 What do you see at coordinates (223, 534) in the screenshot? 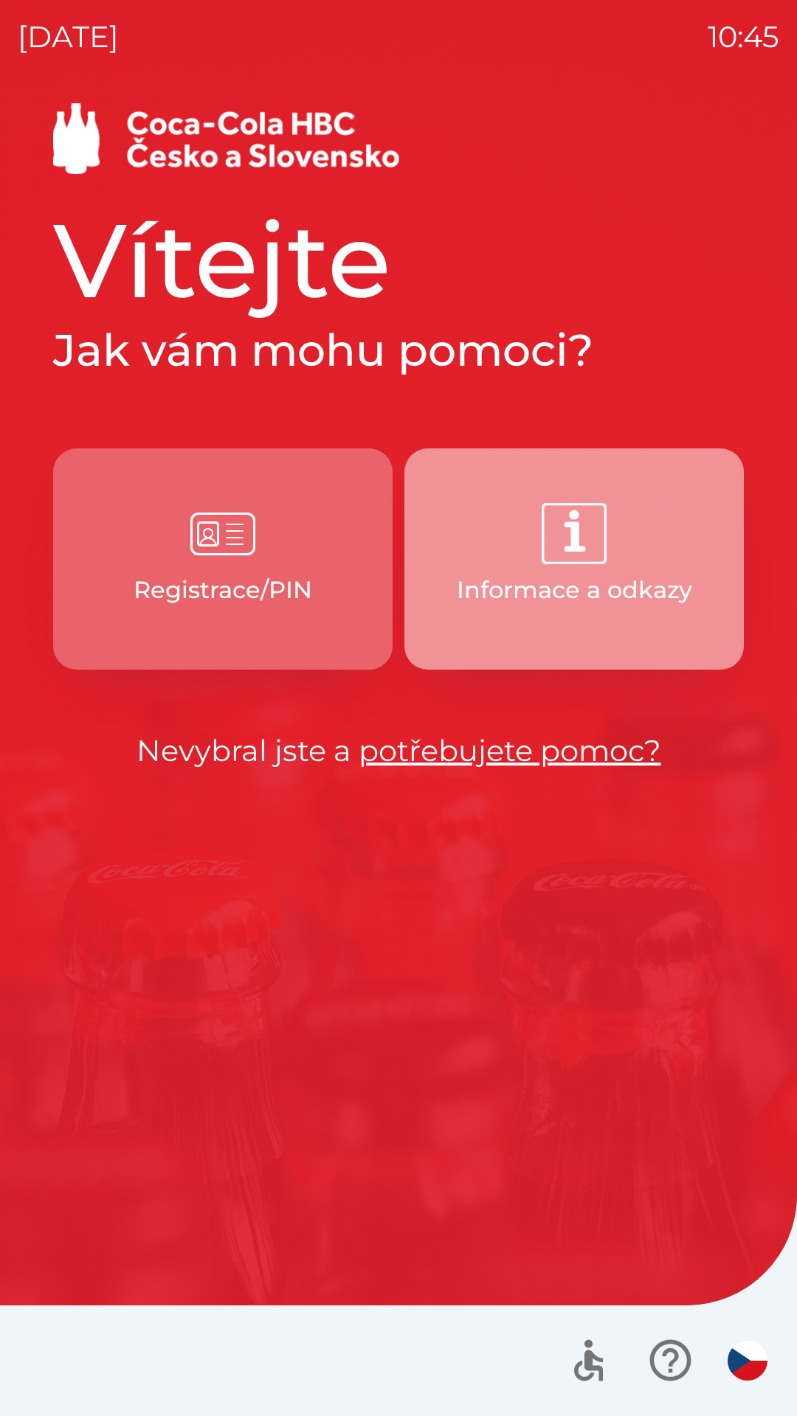
I see `img: e6b0946f-9245-445c-9933-d8d2cebc90cb.png` at bounding box center [223, 534].